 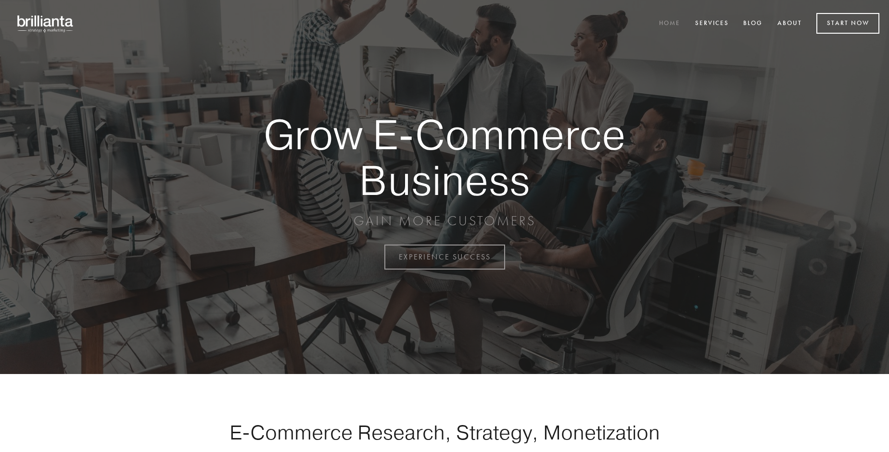 I want to click on p: GAIN MORE CUSTOMERS, so click(x=445, y=221).